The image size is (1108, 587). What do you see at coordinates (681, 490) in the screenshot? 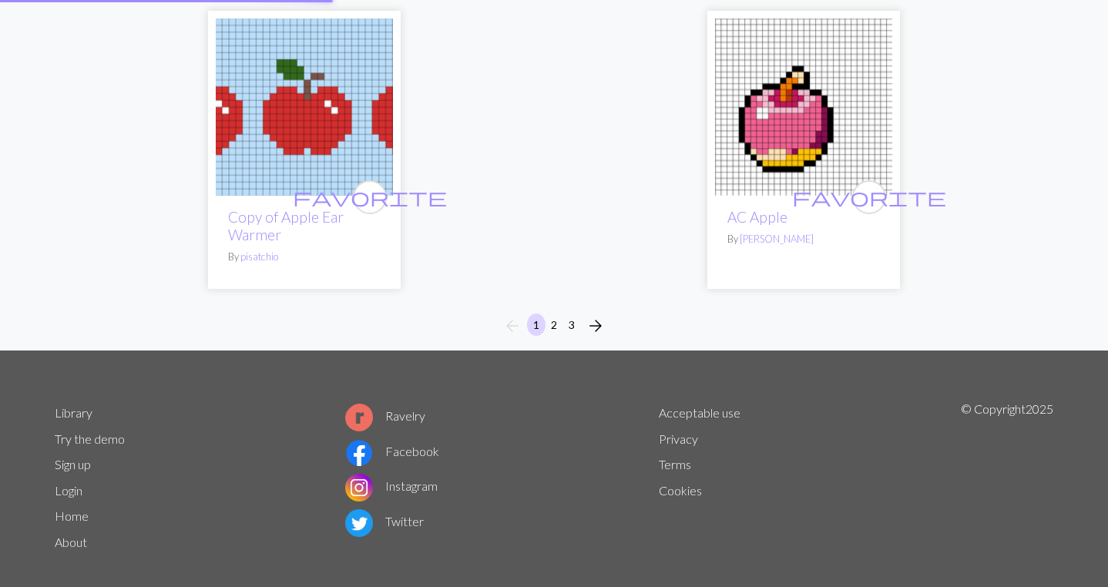
I see `a: Cookies` at bounding box center [681, 490].